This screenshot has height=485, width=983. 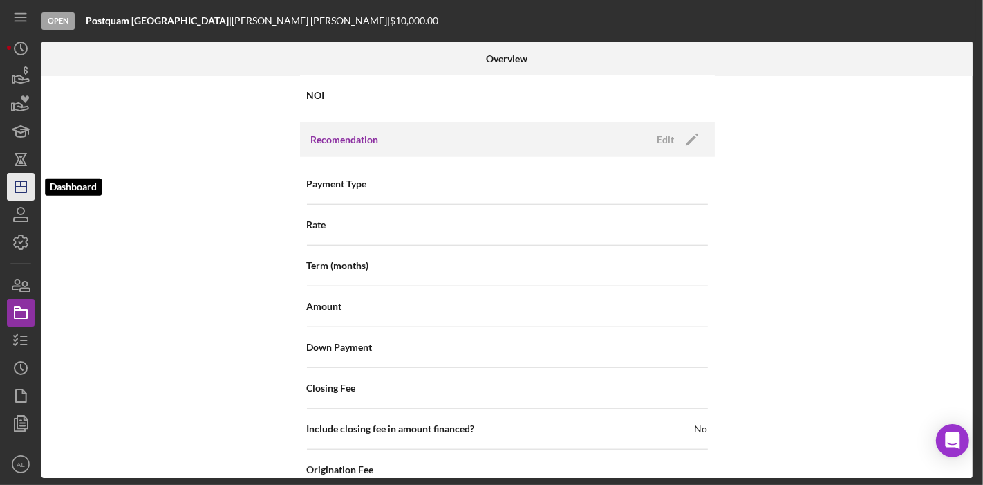 What do you see at coordinates (340, 347) in the screenshot?
I see `span: Down Payment` at bounding box center [340, 347].